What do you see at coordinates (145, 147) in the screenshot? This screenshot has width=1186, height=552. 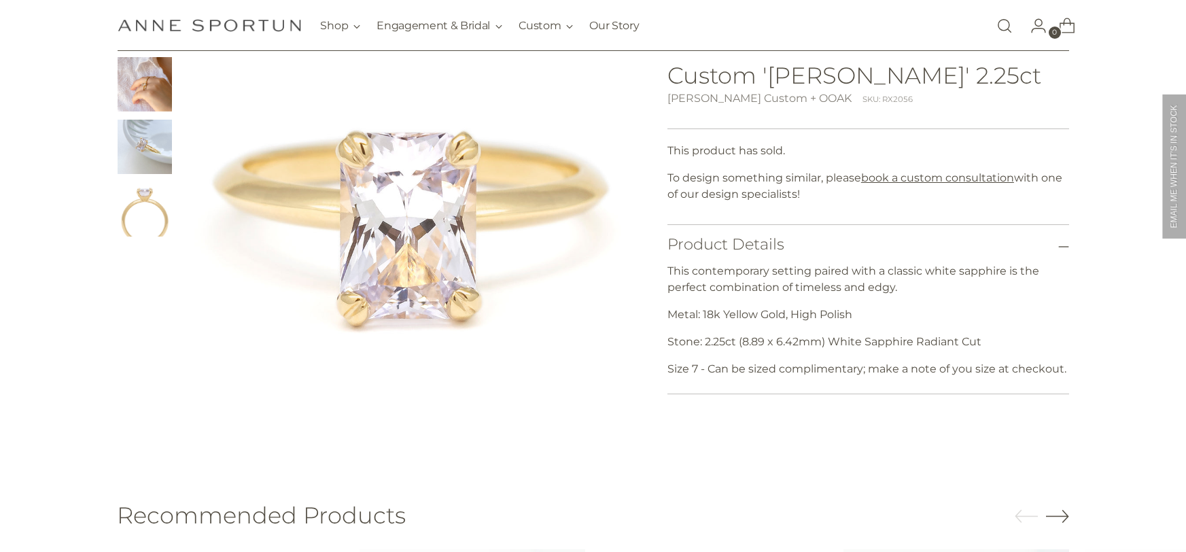 I see `button: Change image to image 3` at bounding box center [145, 147].